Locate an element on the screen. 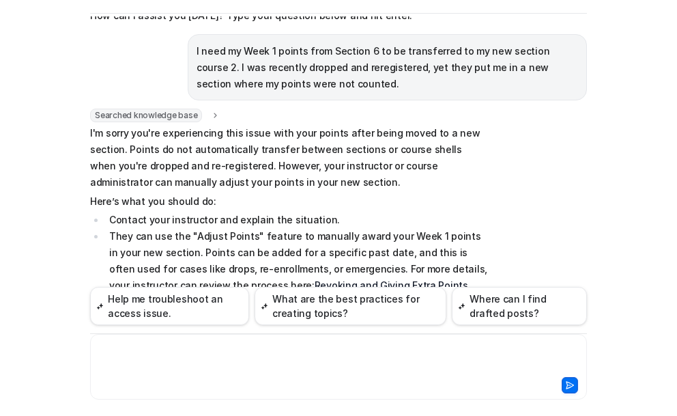 Image resolution: width=677 pixels, height=416 pixels. li: They can use the "Adjust Points" feature to manually award your Week 1 points in your new section... is located at coordinates (297, 261).